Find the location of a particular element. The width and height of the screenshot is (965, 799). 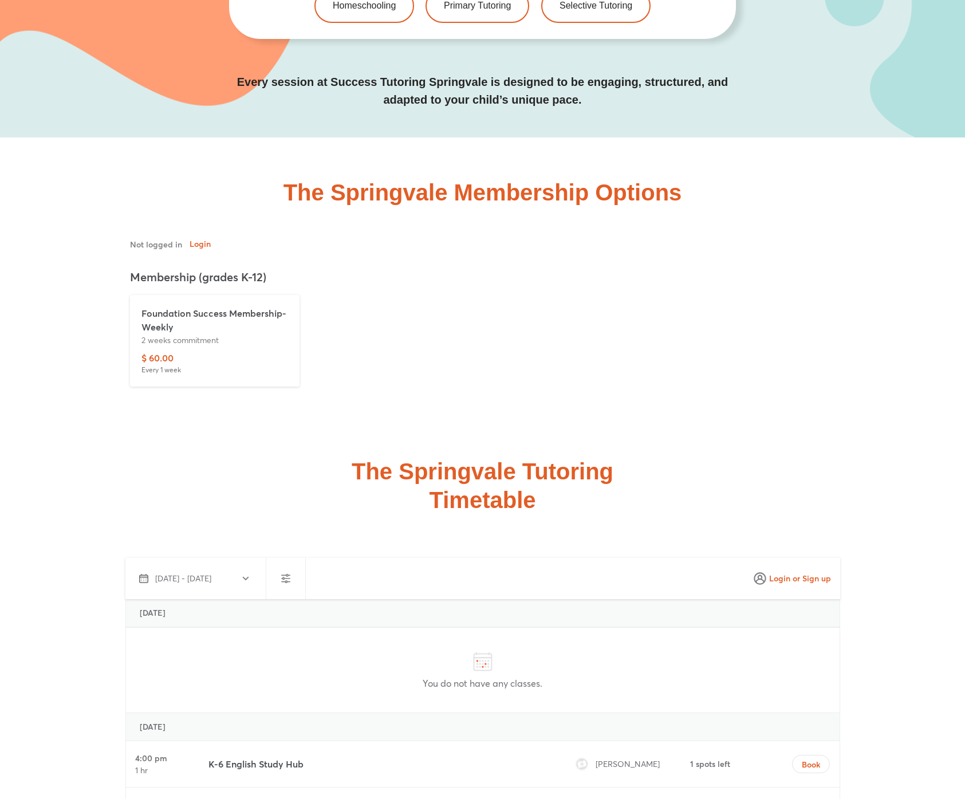

span: Homeschooling is located at coordinates (364, 6).